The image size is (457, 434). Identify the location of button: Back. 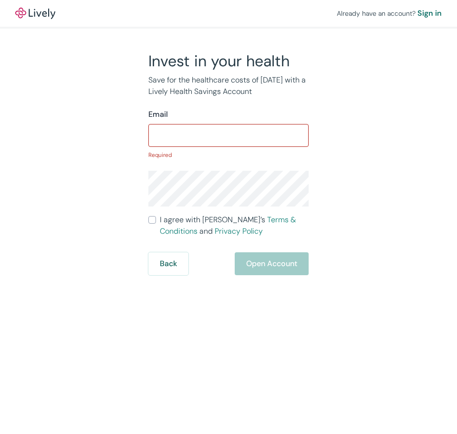
(169, 264).